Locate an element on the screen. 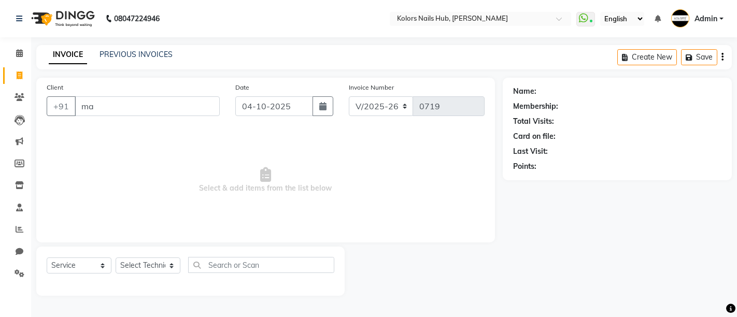 The width and height of the screenshot is (737, 317). button: Create New is located at coordinates (647, 57).